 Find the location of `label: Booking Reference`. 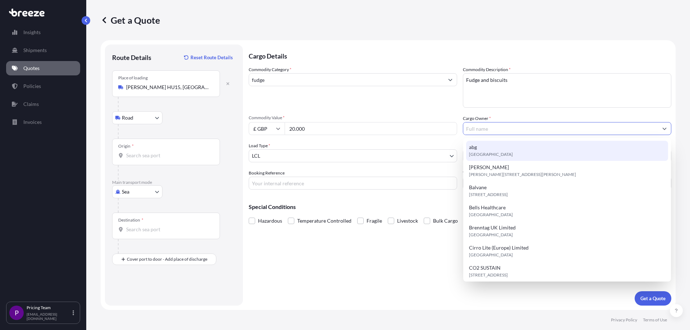

label: Booking Reference is located at coordinates (267, 173).